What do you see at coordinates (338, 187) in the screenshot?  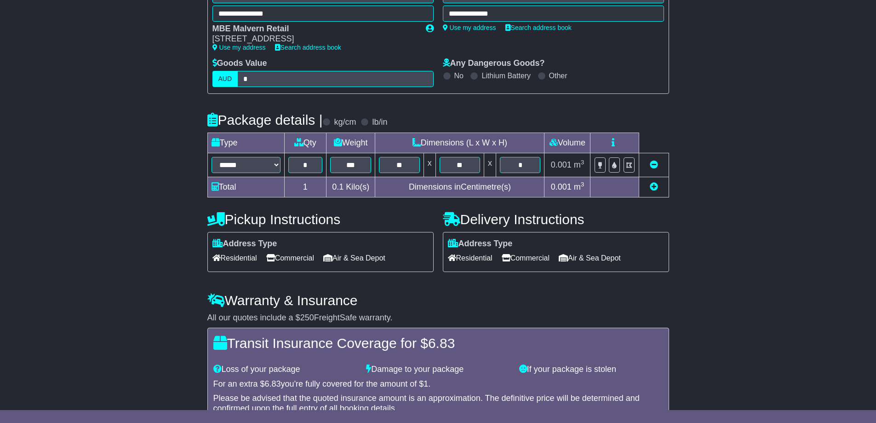 I see `span: 0.1` at bounding box center [338, 187].